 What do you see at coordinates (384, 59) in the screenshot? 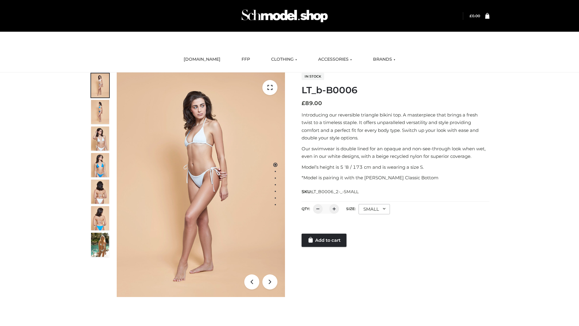
I see `a: BRANDS` at bounding box center [384, 59].